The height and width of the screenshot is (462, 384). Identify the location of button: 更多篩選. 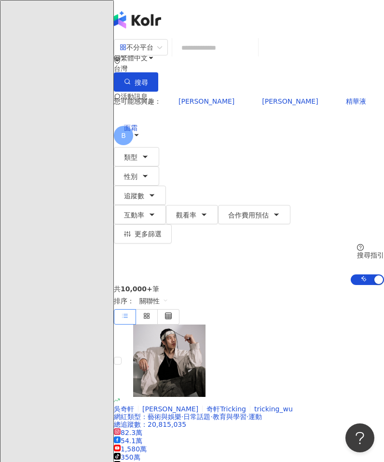
(143, 234).